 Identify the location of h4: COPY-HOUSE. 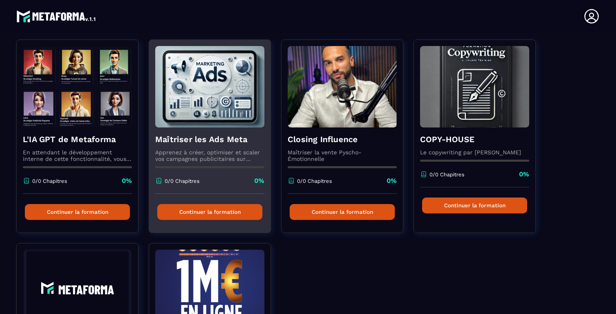
(475, 139).